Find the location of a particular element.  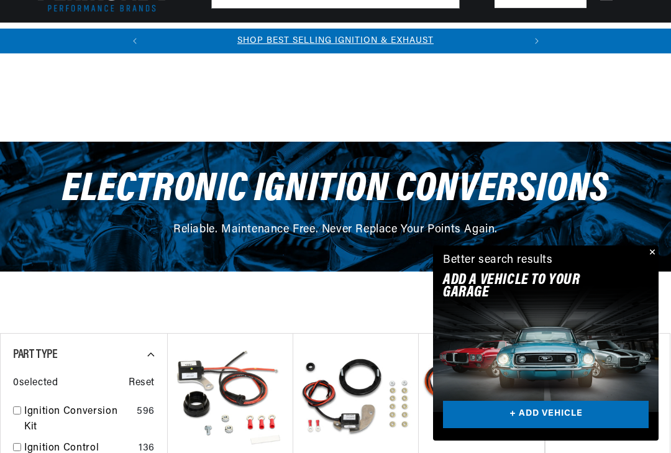

span: 0 selected is located at coordinates (35, 383).